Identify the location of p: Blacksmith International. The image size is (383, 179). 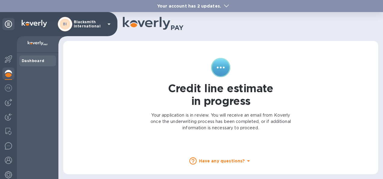
(89, 24).